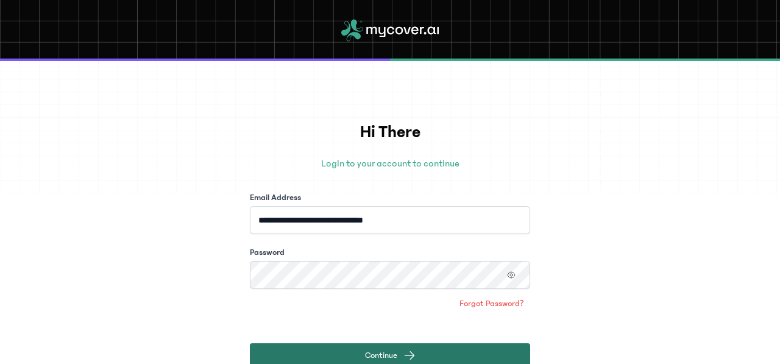  What do you see at coordinates (381, 355) in the screenshot?
I see `span: Continue` at bounding box center [381, 355].